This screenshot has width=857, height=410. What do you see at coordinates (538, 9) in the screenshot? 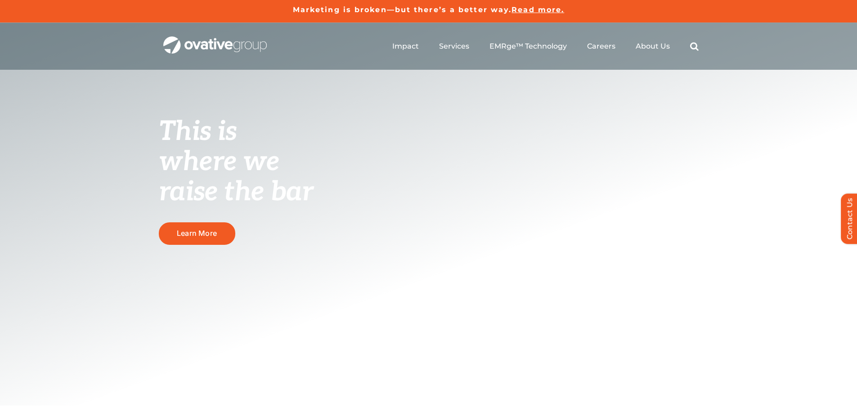
I see `a: Read more.` at bounding box center [538, 9].